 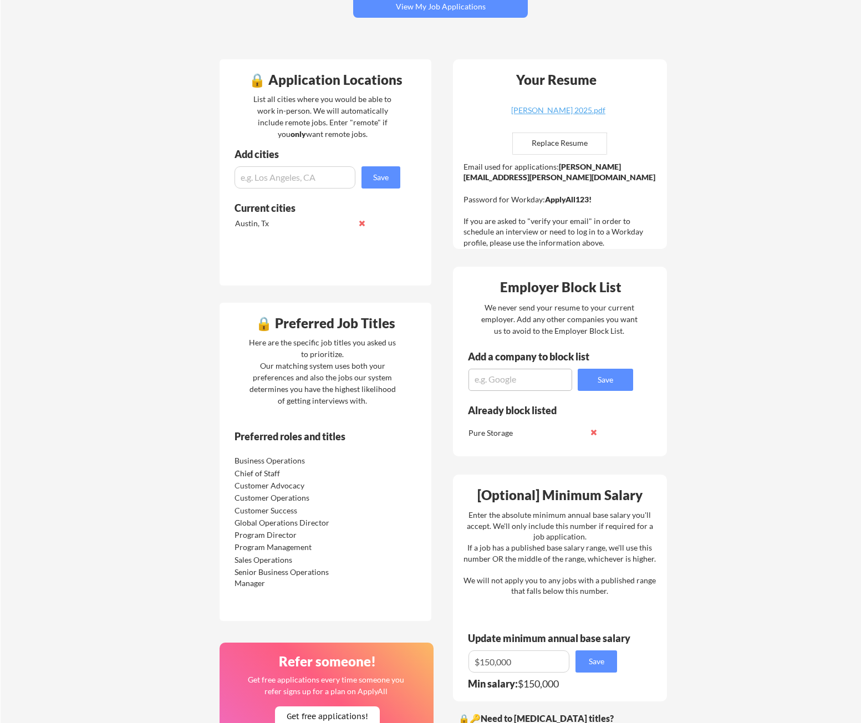 I want to click on div: Sales Operations, so click(x=293, y=560).